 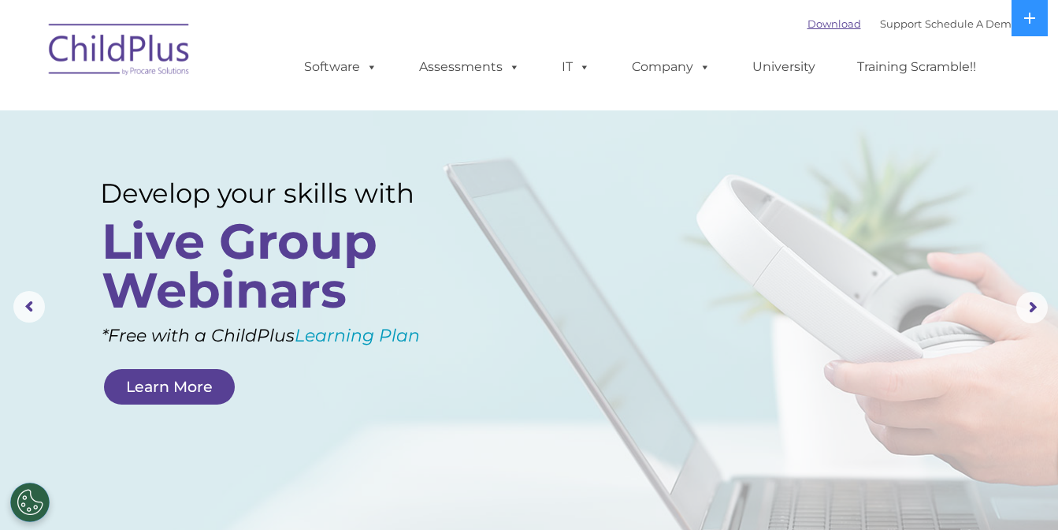 What do you see at coordinates (273, 266) in the screenshot?
I see `rs-layer: Live Group Webinars` at bounding box center [273, 266].